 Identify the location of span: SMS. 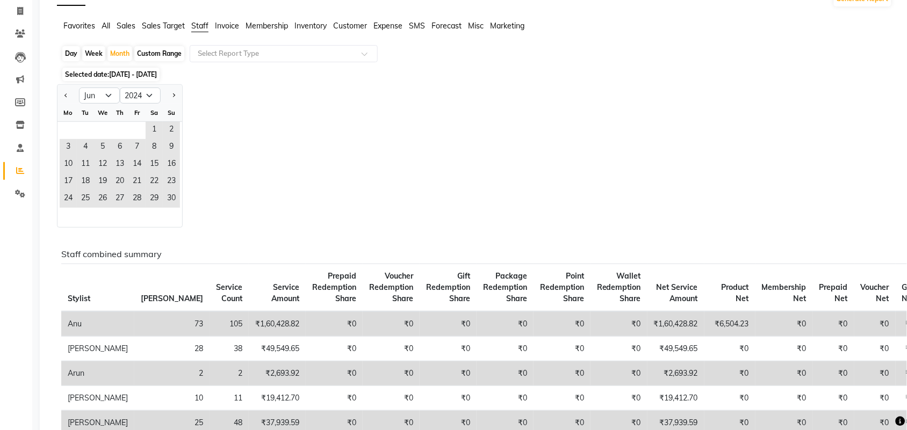
(417, 26).